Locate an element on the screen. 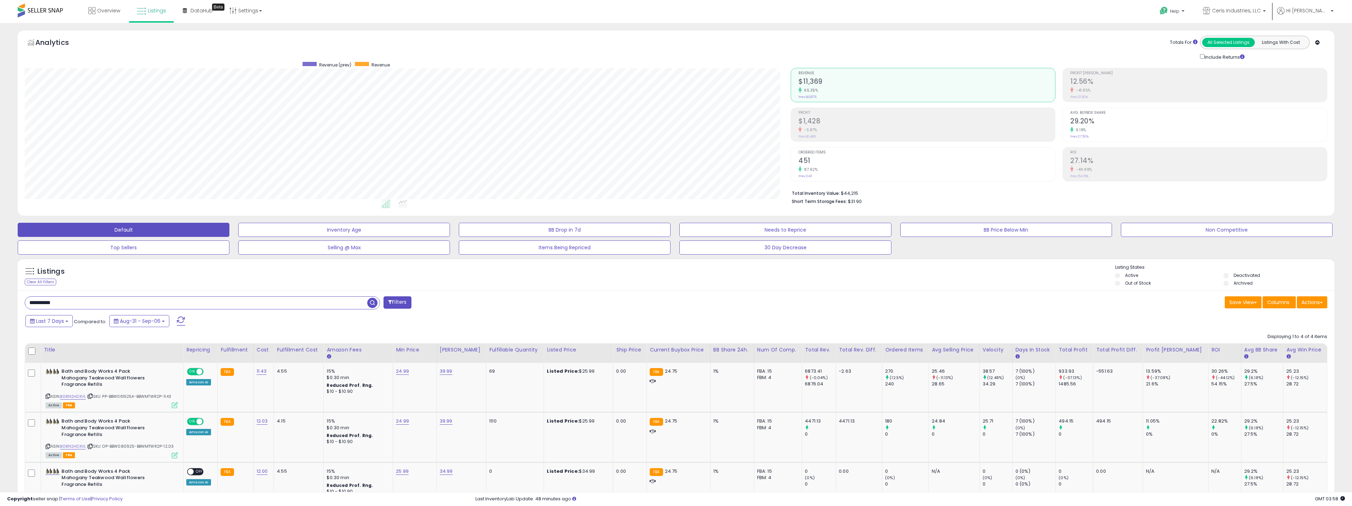  div: Ship Price is located at coordinates (630, 350).